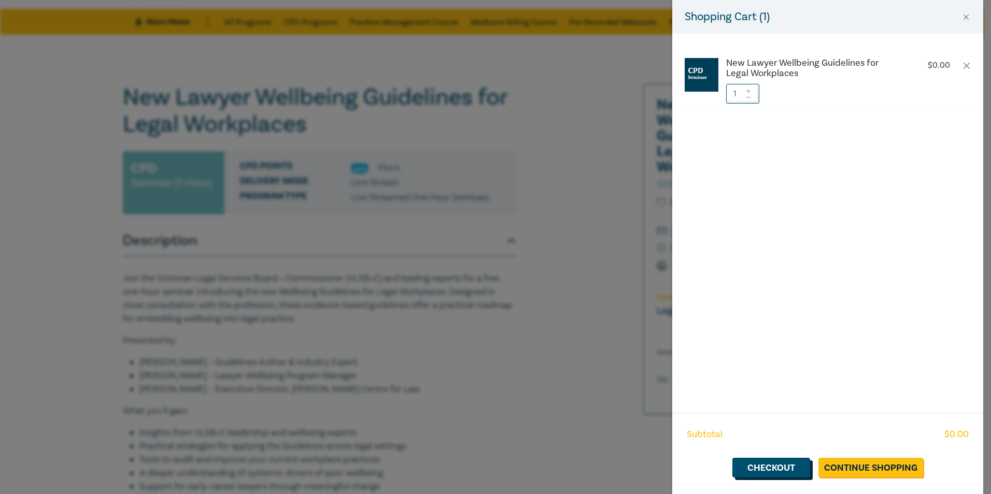 The image size is (991, 494). Describe the element at coordinates (812, 68) in the screenshot. I see `h6: New Lawyer Wellbeing Guidelines for Legal Workplaces` at that location.